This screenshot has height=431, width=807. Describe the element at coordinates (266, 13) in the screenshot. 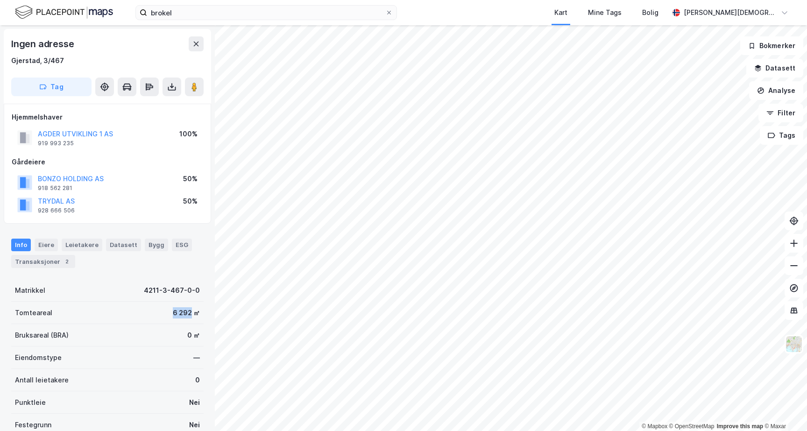

I see `input: Søk på adresse, matrikkel, gårdeiere, leietakere eller personer` at that location.